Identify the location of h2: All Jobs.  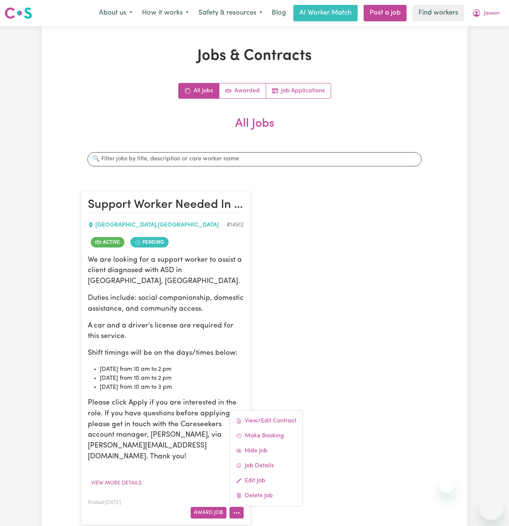
(255, 130).